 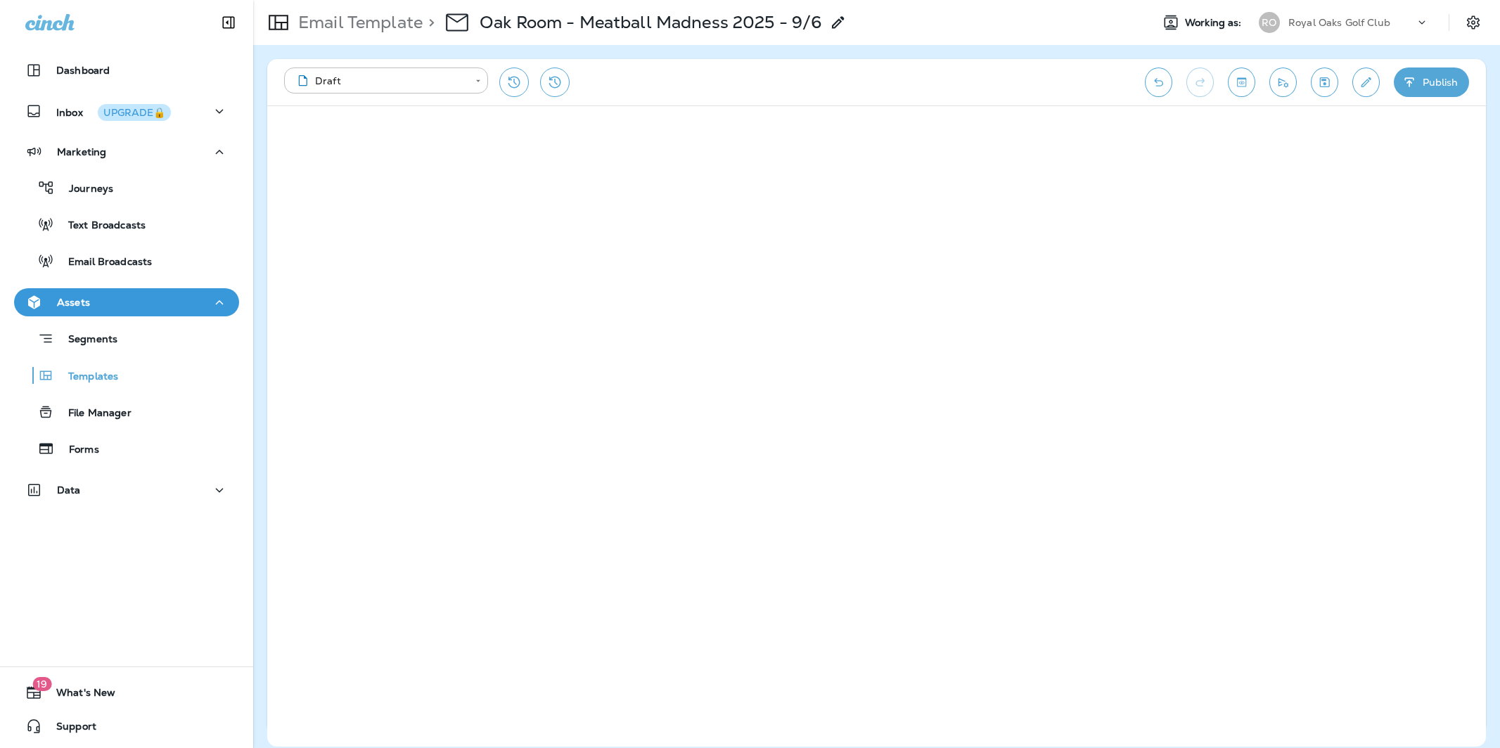 I want to click on p: Royal Oaks Golf Club, so click(x=1339, y=23).